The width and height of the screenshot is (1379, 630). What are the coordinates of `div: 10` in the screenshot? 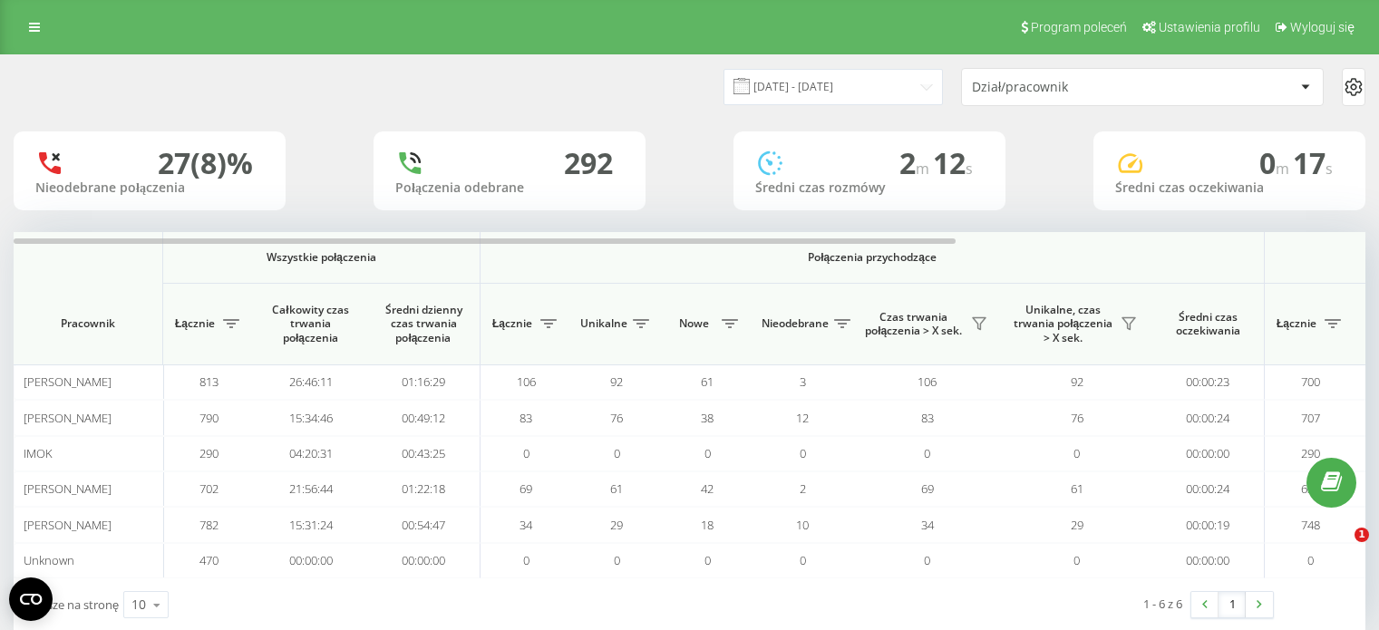 It's located at (139, 605).